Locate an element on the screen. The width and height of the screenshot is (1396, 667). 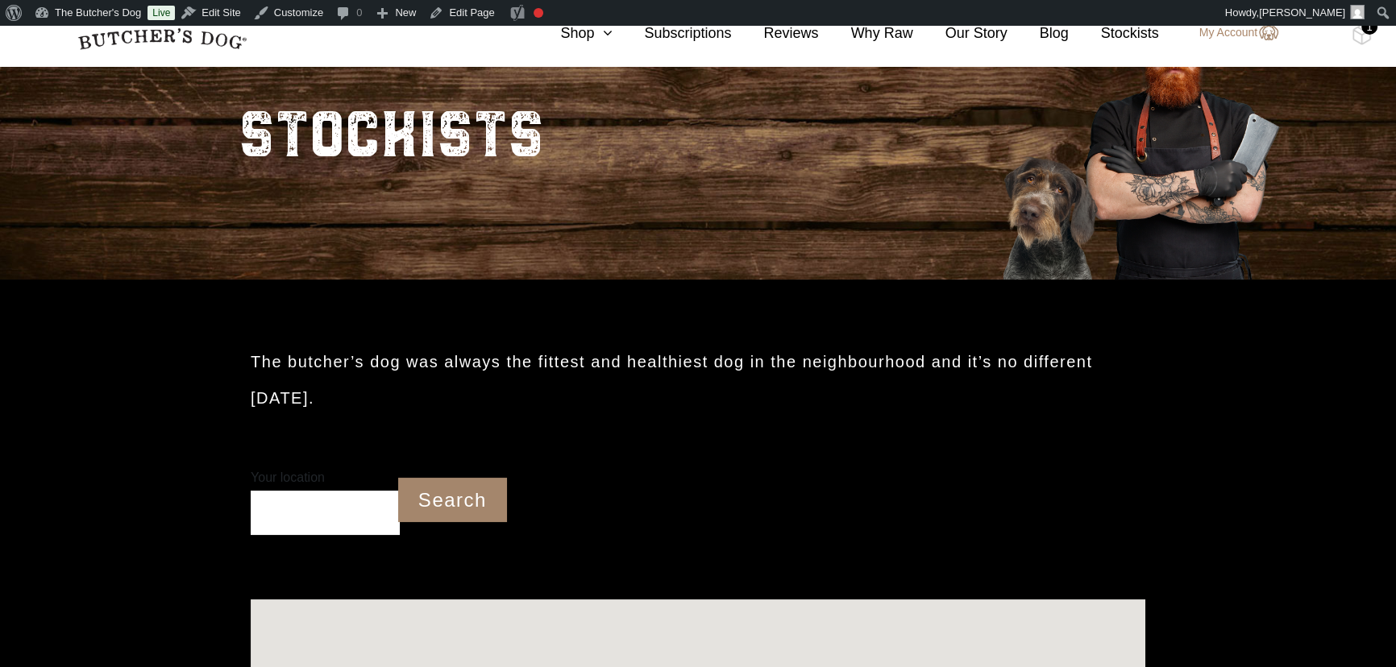
a: Blog is located at coordinates (1038, 33).